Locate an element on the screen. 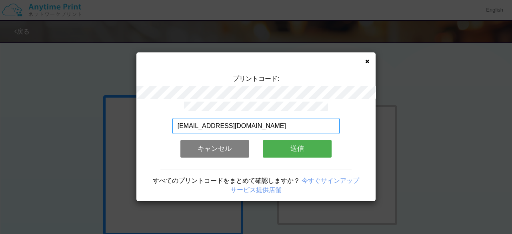 The image size is (512, 234). a: 今すぐサインアップ is located at coordinates (330, 180).